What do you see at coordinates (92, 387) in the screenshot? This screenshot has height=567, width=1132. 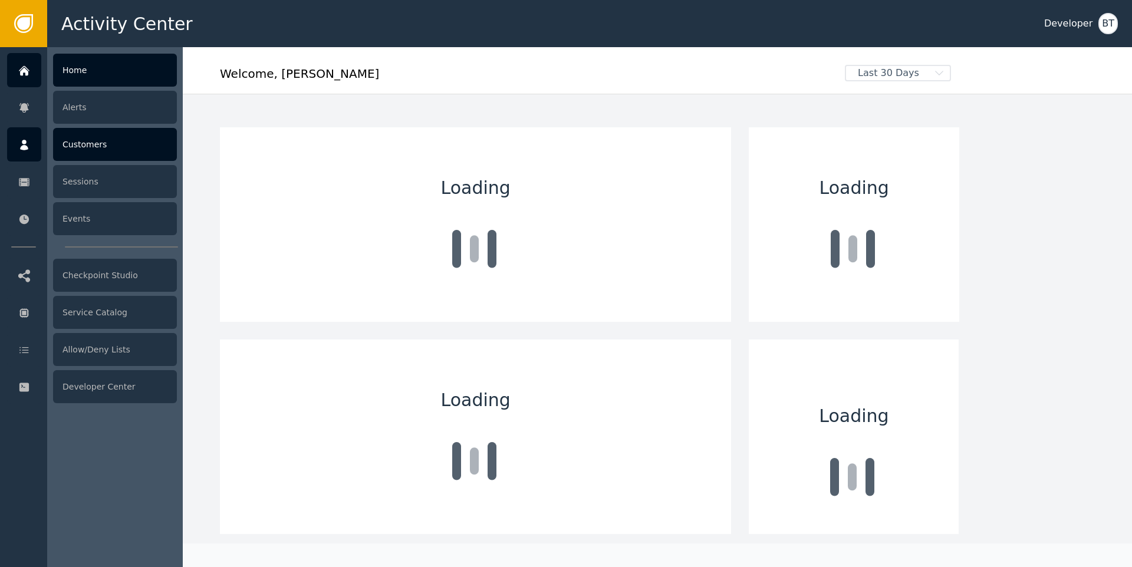 I see `a: Developer Center` at bounding box center [92, 387].